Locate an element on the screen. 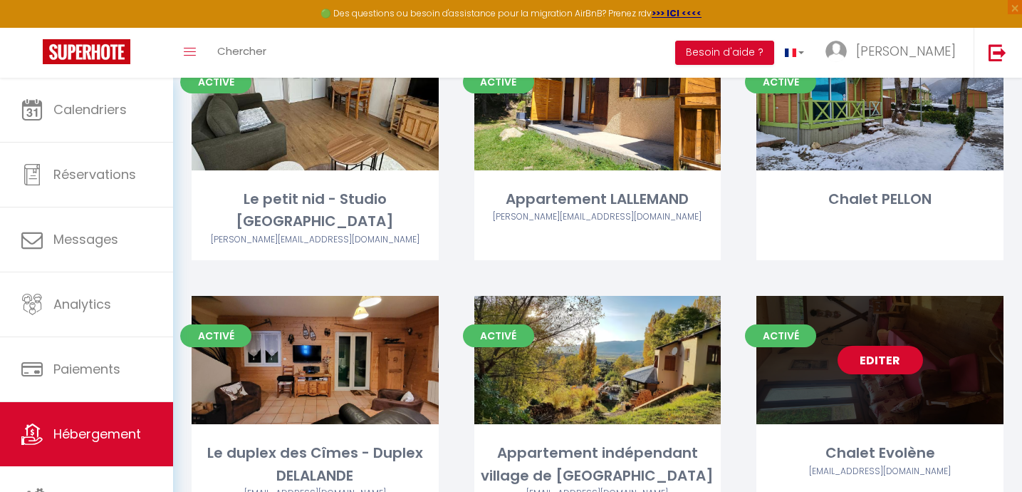 The width and height of the screenshot is (1022, 492). span: Paiements is located at coordinates (87, 368).